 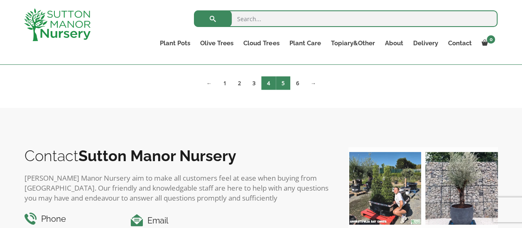 I want to click on a: About, so click(x=394, y=43).